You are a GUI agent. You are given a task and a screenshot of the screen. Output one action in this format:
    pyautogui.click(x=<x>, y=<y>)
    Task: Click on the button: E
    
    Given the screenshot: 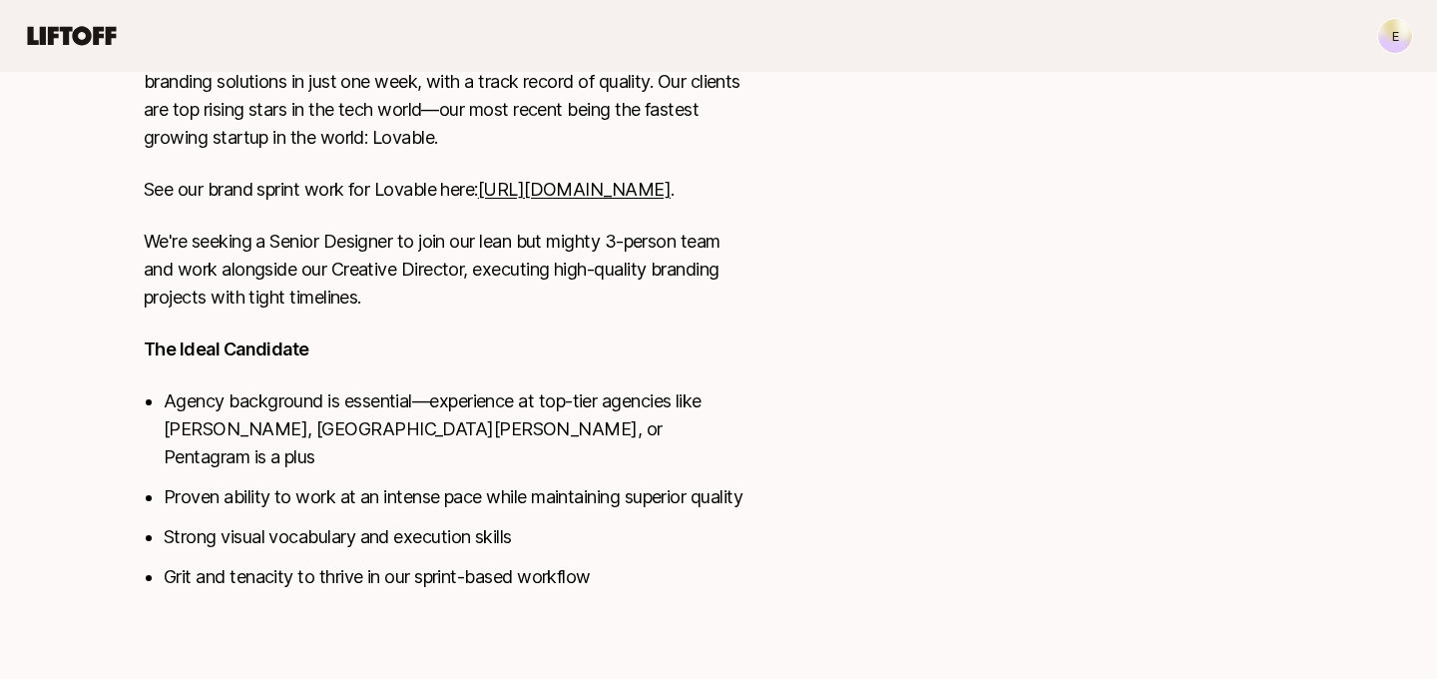 What is the action you would take?
    pyautogui.click(x=1395, y=36)
    